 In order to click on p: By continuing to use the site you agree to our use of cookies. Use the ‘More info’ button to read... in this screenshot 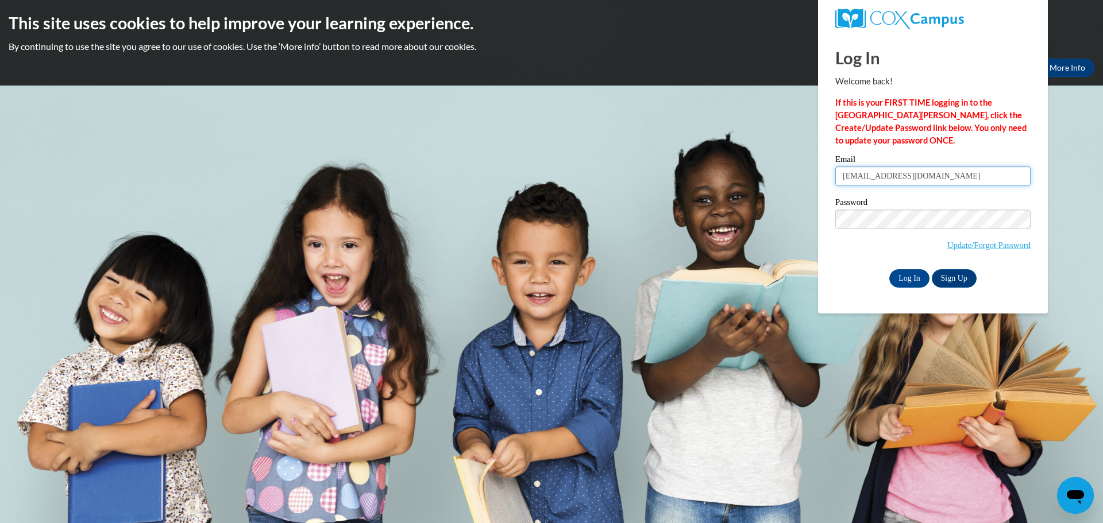, I will do `click(552, 47)`.